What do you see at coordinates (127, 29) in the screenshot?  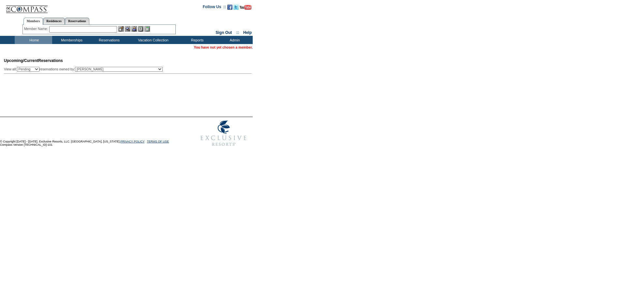 I see `img: View` at bounding box center [127, 29].